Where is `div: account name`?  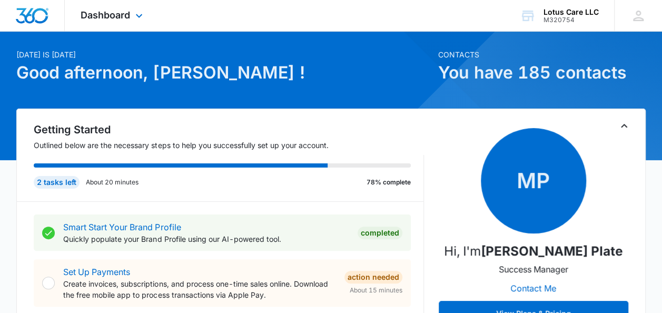
div: account name is located at coordinates (571, 12).